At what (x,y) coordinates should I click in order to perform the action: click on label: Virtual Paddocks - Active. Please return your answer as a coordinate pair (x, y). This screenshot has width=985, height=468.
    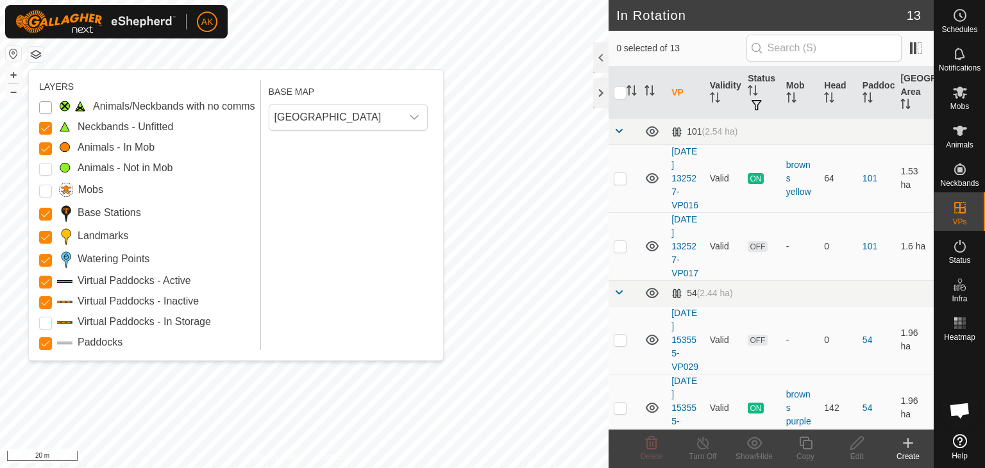
    Looking at the image, I should click on (134, 281).